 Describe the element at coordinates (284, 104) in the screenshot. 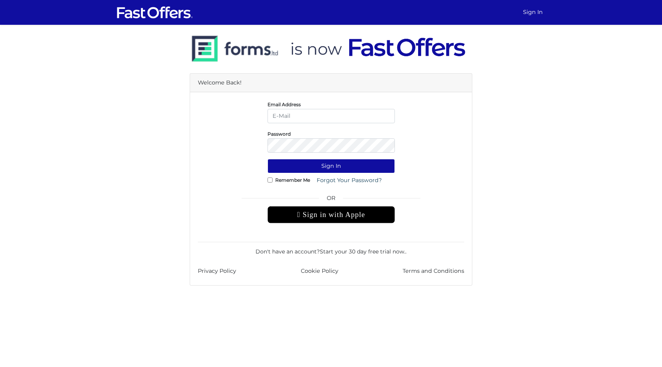

I see `label: Email Address` at that location.